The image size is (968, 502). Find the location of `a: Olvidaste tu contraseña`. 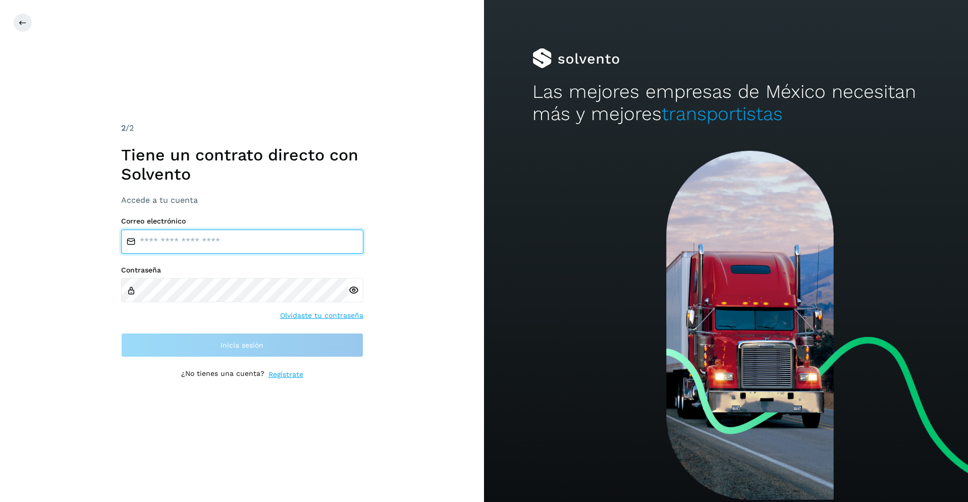

a: Olvidaste tu contraseña is located at coordinates (322, 315).